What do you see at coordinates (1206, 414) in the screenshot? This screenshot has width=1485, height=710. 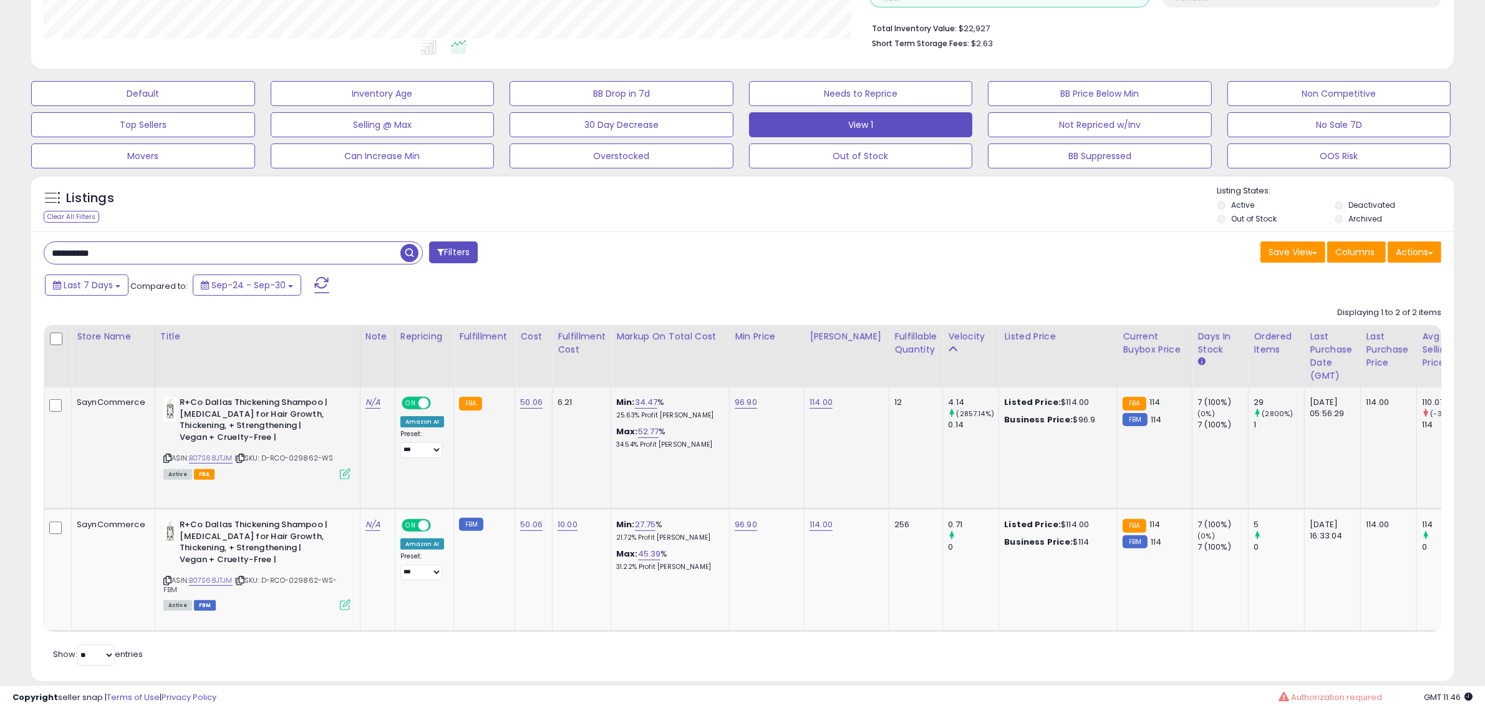 I see `small: (0%)` at bounding box center [1206, 414].